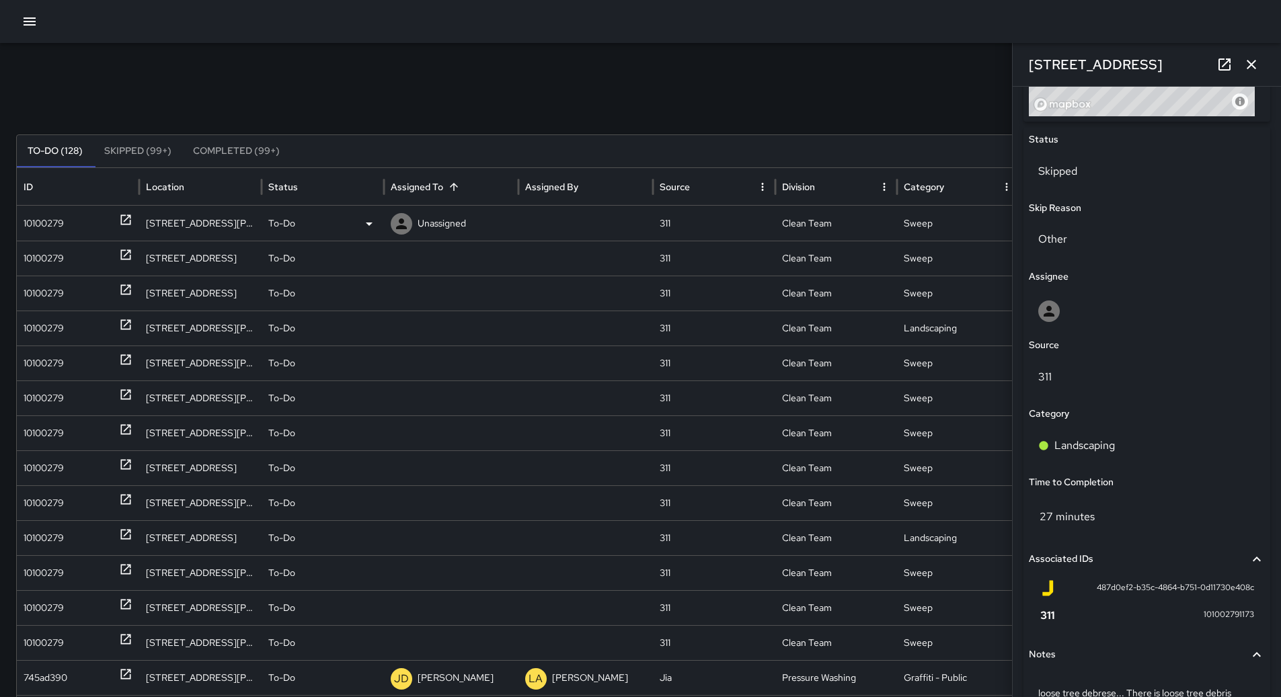 The width and height of the screenshot is (1281, 697). Describe the element at coordinates (551, 187) in the screenshot. I see `div: Assigned By` at that location.